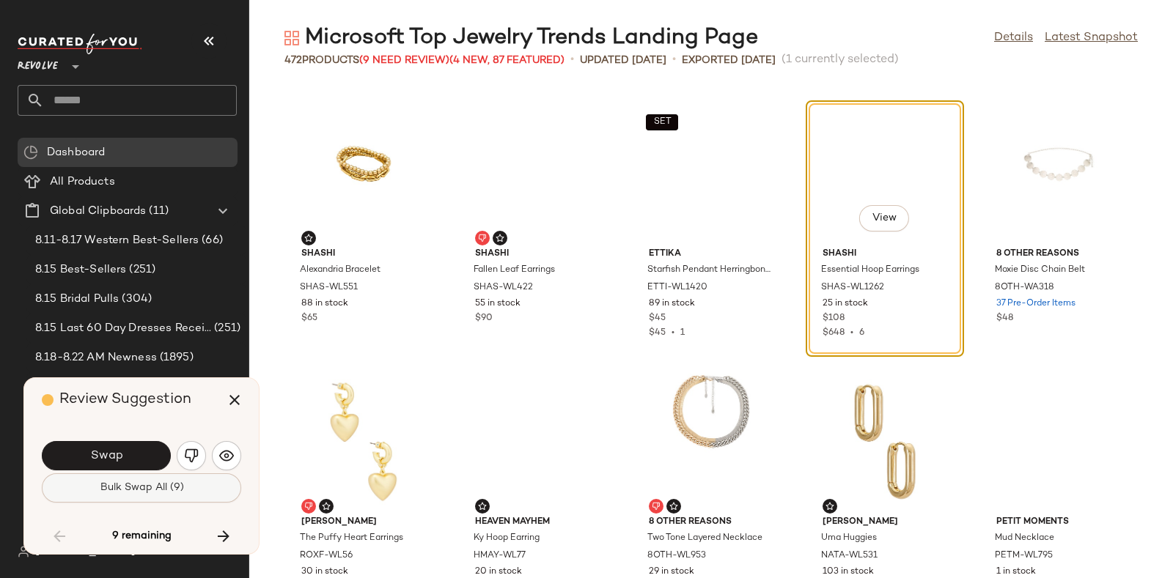 This screenshot has width=1173, height=578. What do you see at coordinates (81, 270) in the screenshot?
I see `span: 8.15 Best-Sellers` at bounding box center [81, 270].